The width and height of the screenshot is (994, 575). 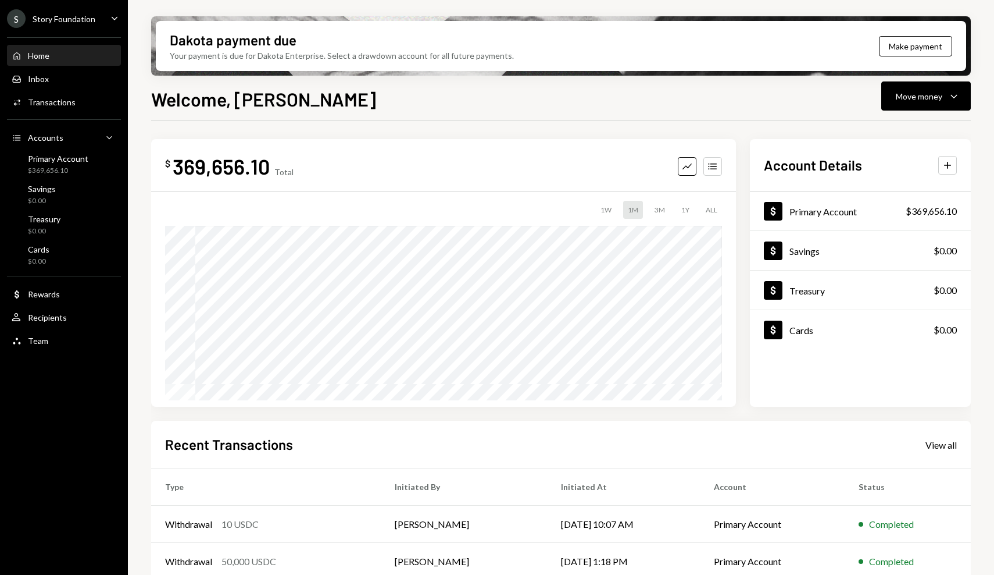 I want to click on div: Dakota payment due, so click(x=233, y=40).